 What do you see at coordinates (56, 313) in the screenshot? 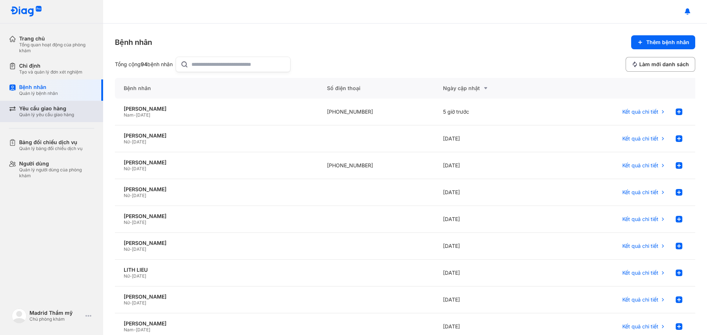
I see `div: Madrid Thẩm mỹ` at bounding box center [56, 313].